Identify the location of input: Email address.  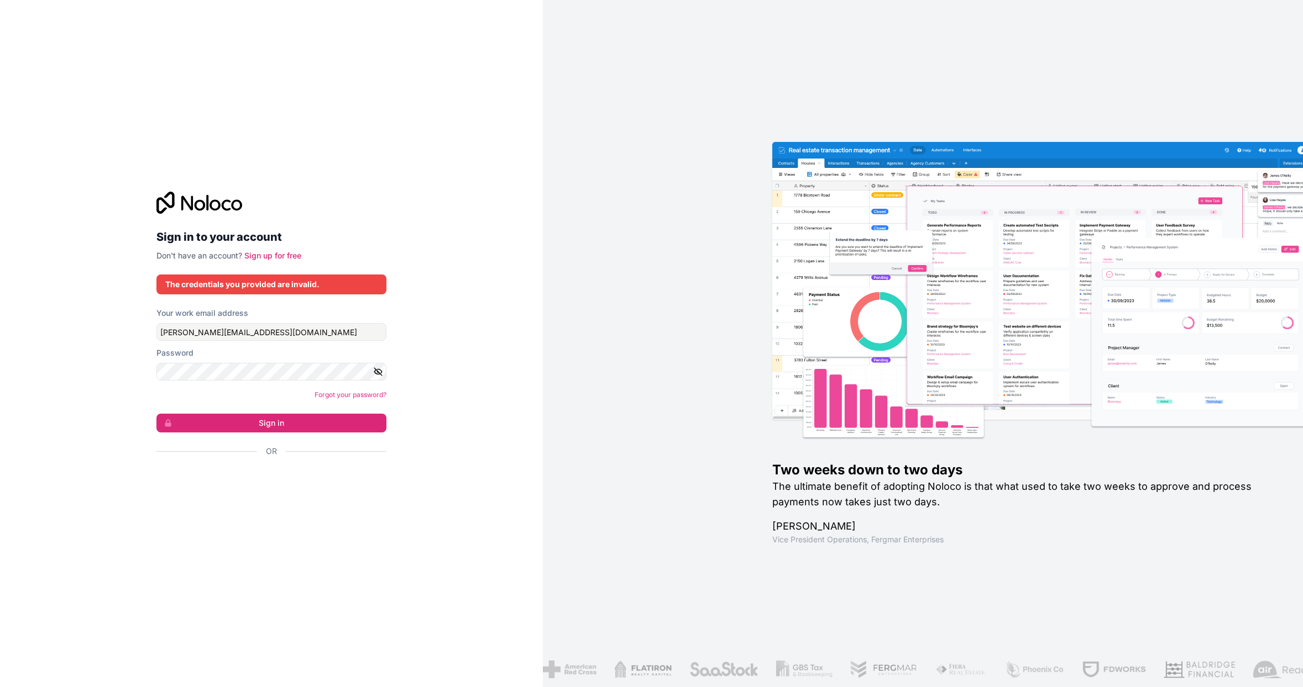
(271, 332).